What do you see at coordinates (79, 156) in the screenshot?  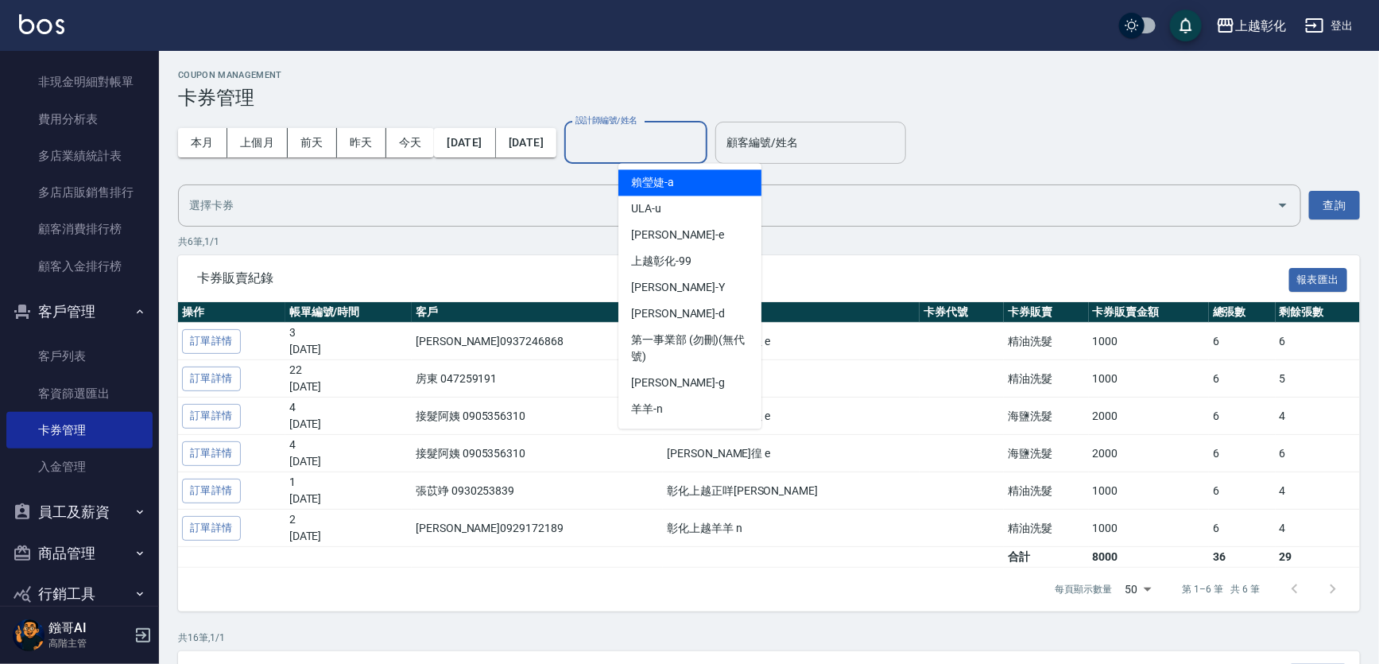 I see `a: 多店業績統計表` at bounding box center [79, 156].